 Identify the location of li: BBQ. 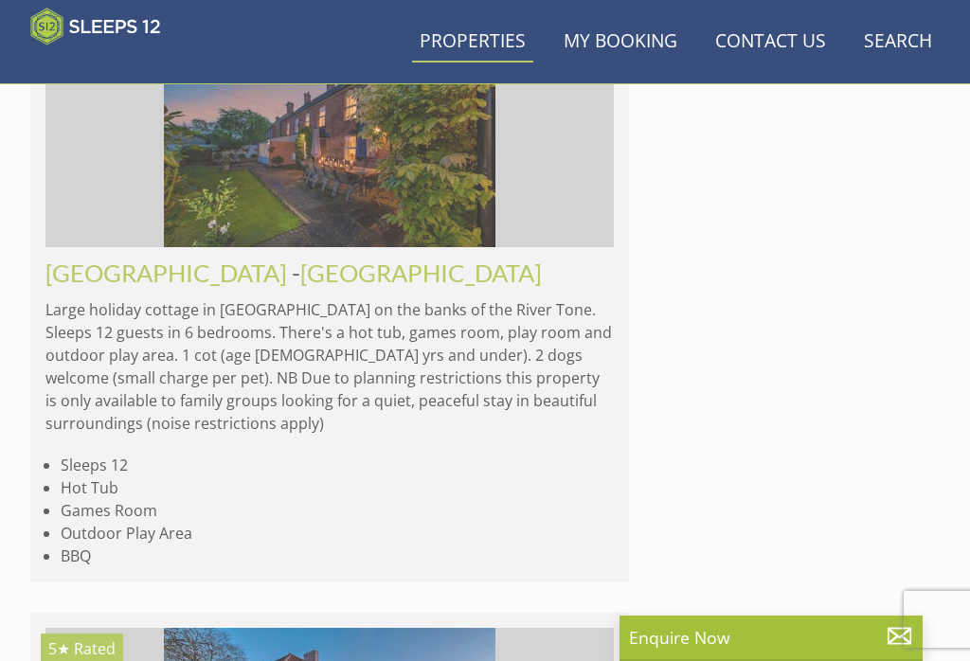
(337, 556).